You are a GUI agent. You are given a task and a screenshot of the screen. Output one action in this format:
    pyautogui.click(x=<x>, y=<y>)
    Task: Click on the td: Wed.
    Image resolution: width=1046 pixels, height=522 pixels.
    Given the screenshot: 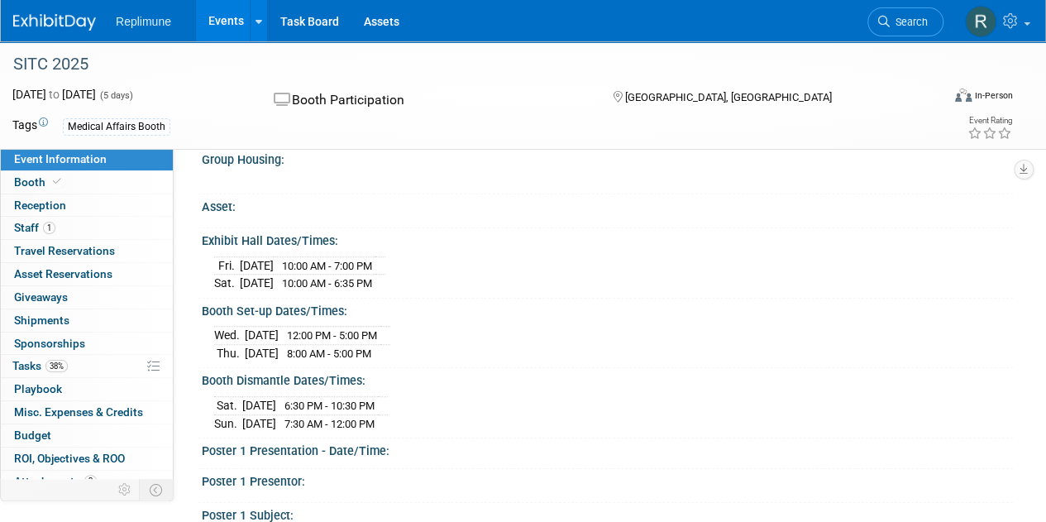 What is the action you would take?
    pyautogui.click(x=229, y=336)
    